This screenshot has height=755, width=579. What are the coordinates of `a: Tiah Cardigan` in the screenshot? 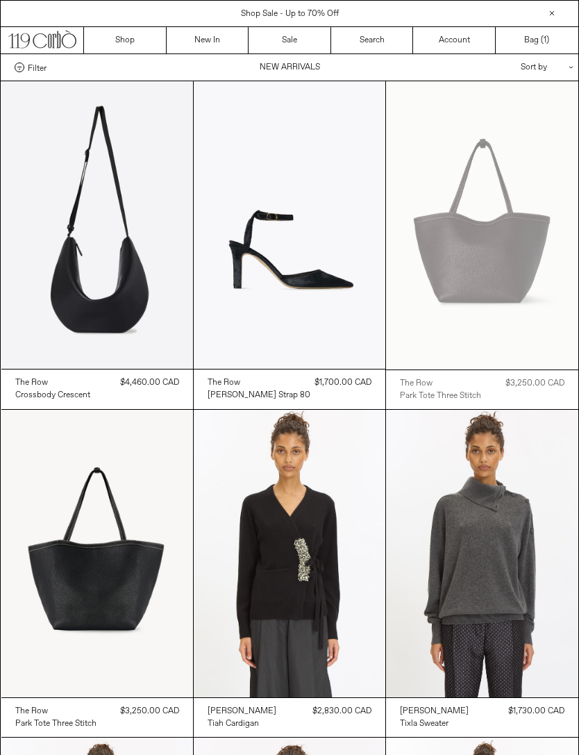 It's located at (242, 724).